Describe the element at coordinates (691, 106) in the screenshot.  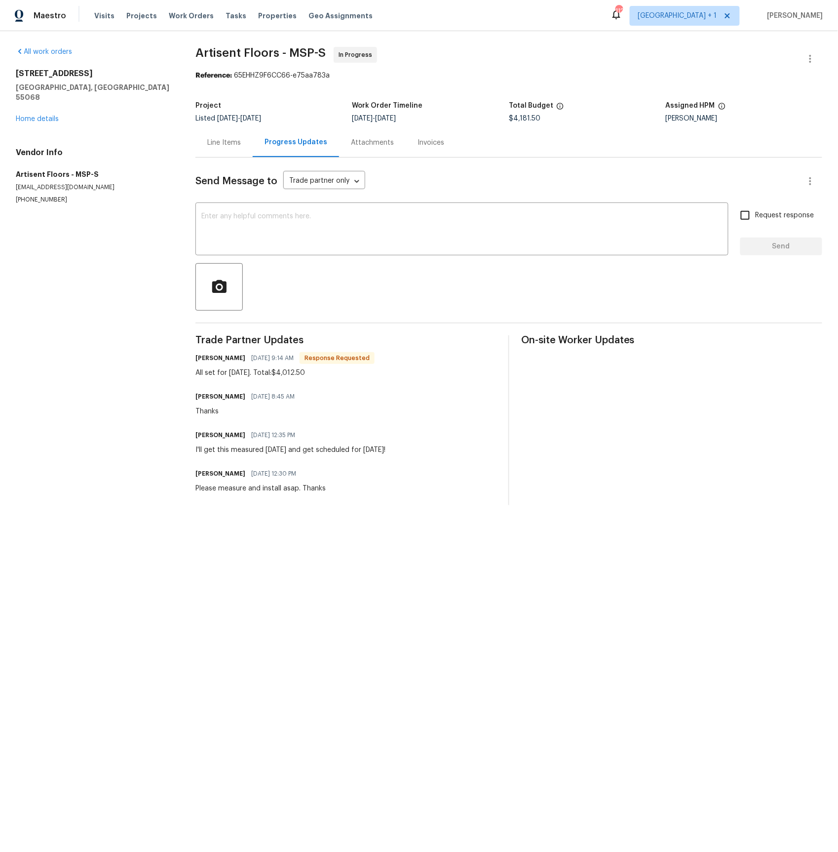
I see `h5: Assigned HPM` at that location.